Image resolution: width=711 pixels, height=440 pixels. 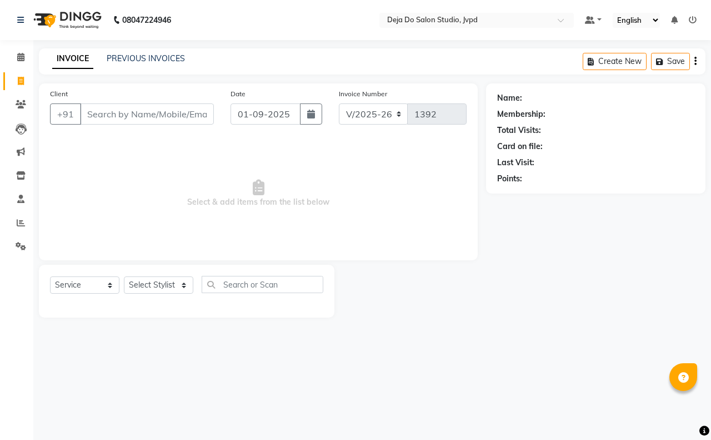 What do you see at coordinates (671, 61) in the screenshot?
I see `button: Save` at bounding box center [671, 61].